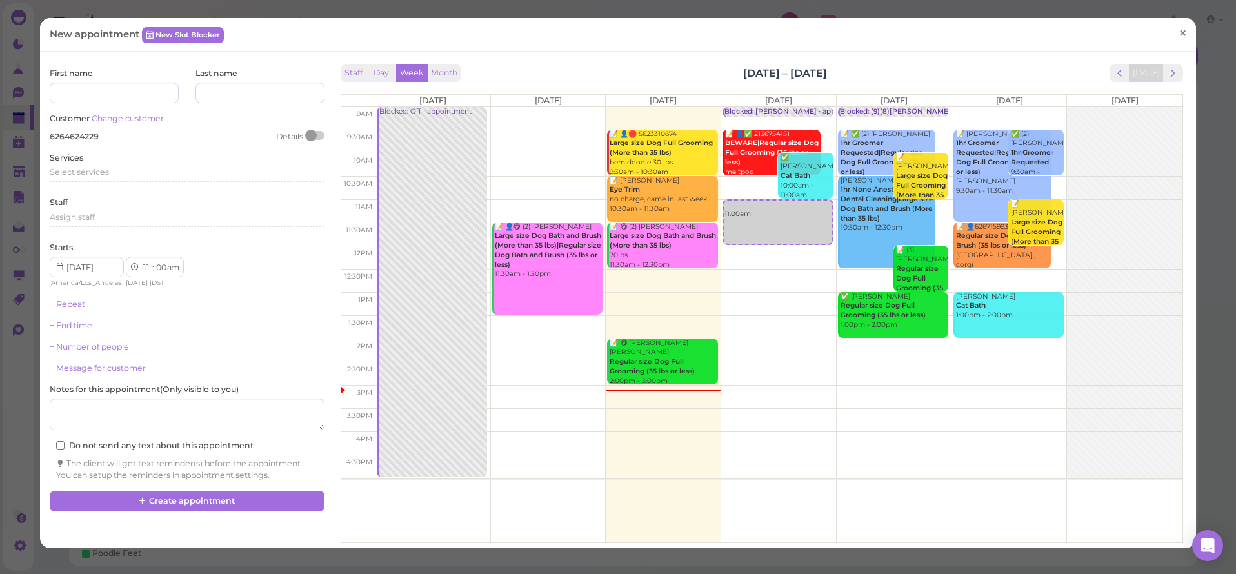 This screenshot has width=1236, height=574. I want to click on div: Open Intercom Messenger, so click(1208, 546).